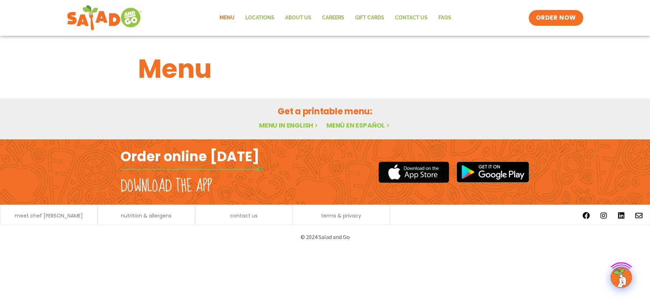 Image resolution: width=650 pixels, height=306 pixels. What do you see at coordinates (166, 186) in the screenshot?
I see `h2: Download the app` at bounding box center [166, 186].